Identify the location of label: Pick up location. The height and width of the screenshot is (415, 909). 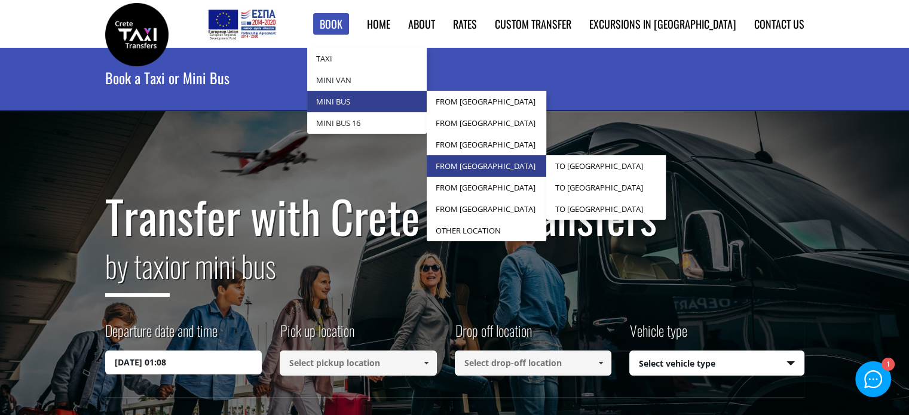
(317, 335).